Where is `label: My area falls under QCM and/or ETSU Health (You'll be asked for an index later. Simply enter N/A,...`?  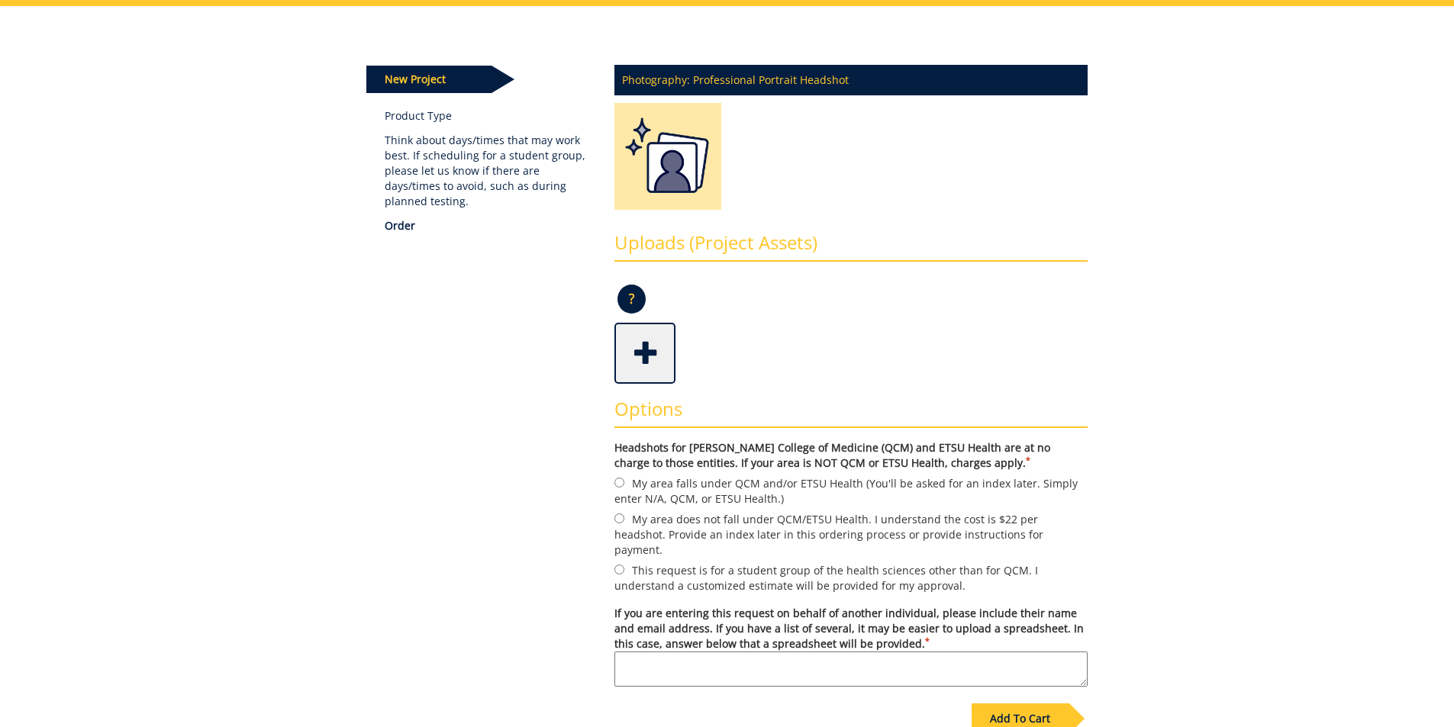 label: My area falls under QCM and/or ETSU Health (You'll be asked for an index later. Simply enter N/A,... is located at coordinates (851, 491).